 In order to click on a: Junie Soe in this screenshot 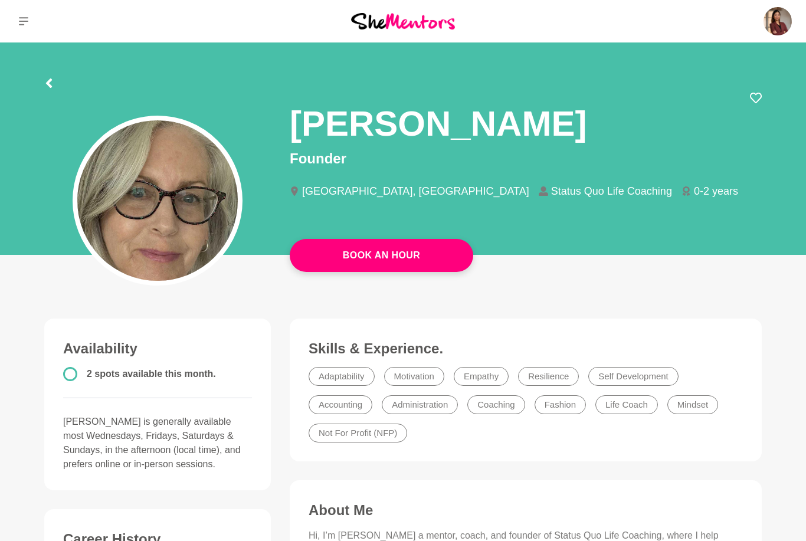, I will do `click(778, 21)`.